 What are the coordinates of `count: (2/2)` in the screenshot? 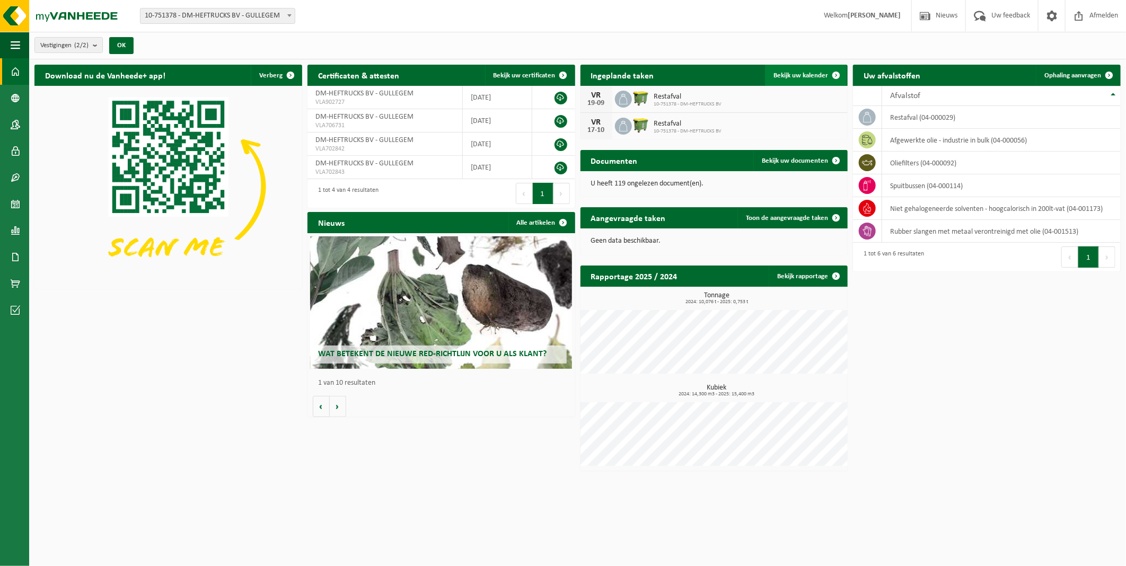 It's located at (81, 45).